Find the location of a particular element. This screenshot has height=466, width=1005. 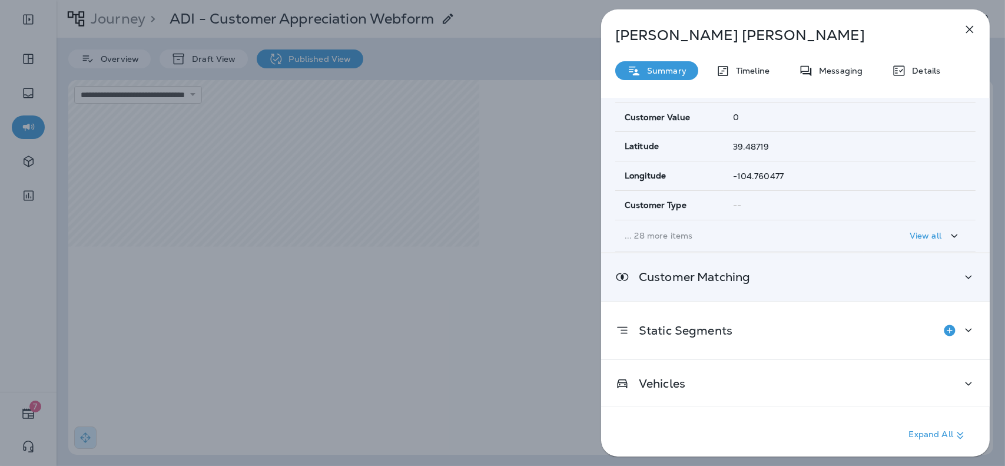

span: Longitude is located at coordinates (645, 175).